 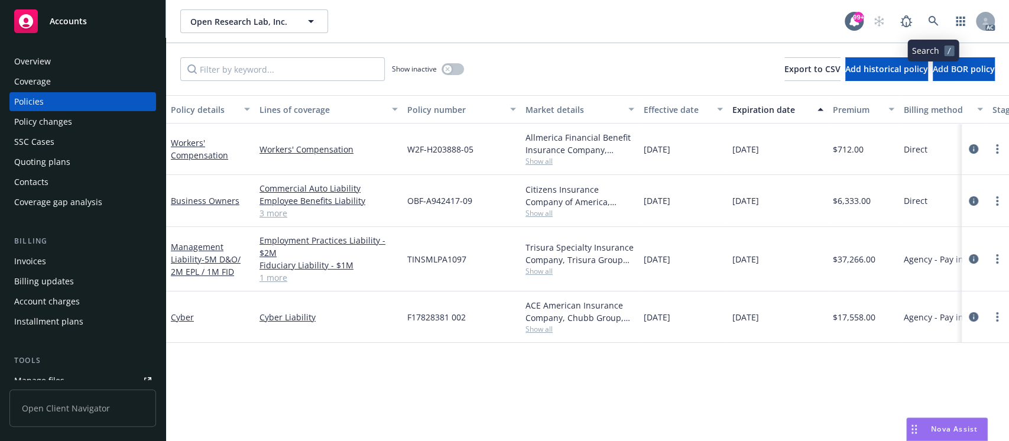 What do you see at coordinates (329, 109) in the screenshot?
I see `button: Lines of coverage` at bounding box center [329, 109].